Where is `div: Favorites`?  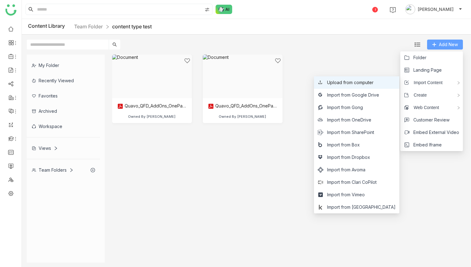 div: Favorites is located at coordinates (63, 96).